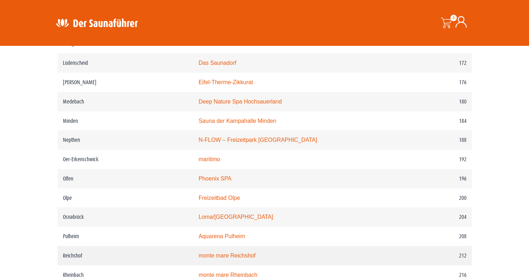  Describe the element at coordinates (435, 63) in the screenshot. I see `td: 172` at that location.